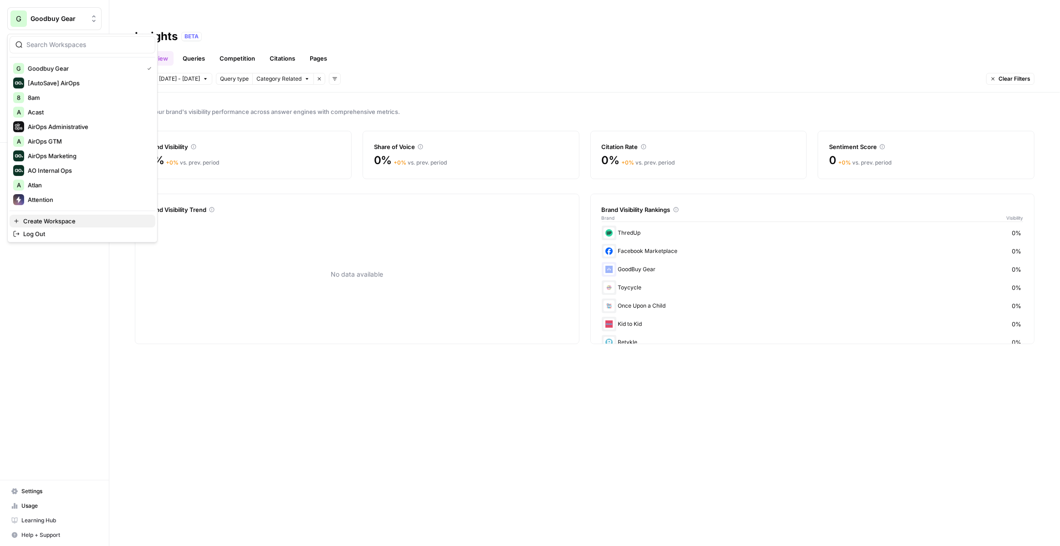 The image size is (1060, 546). Describe the element at coordinates (88, 185) in the screenshot. I see `span: Atlan` at that location.